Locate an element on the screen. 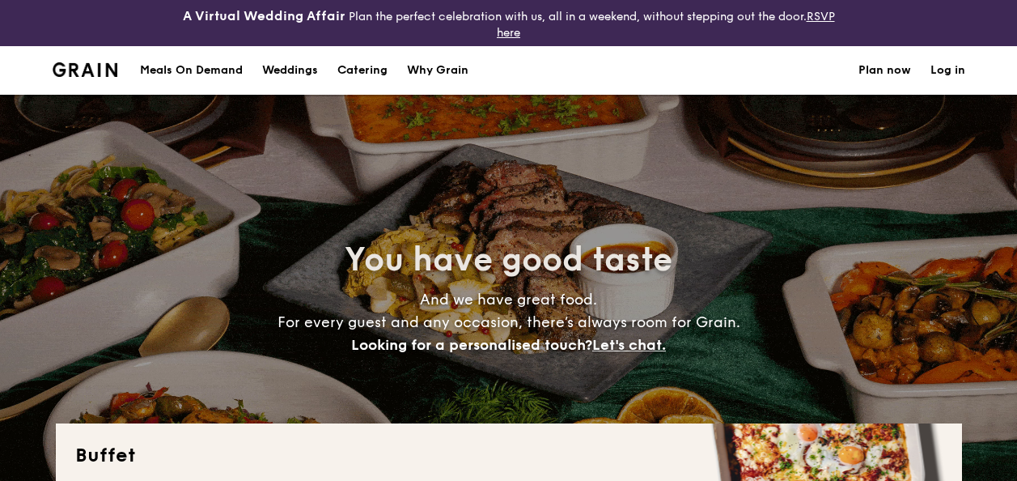  div: Why Grain is located at coordinates (438, 70).